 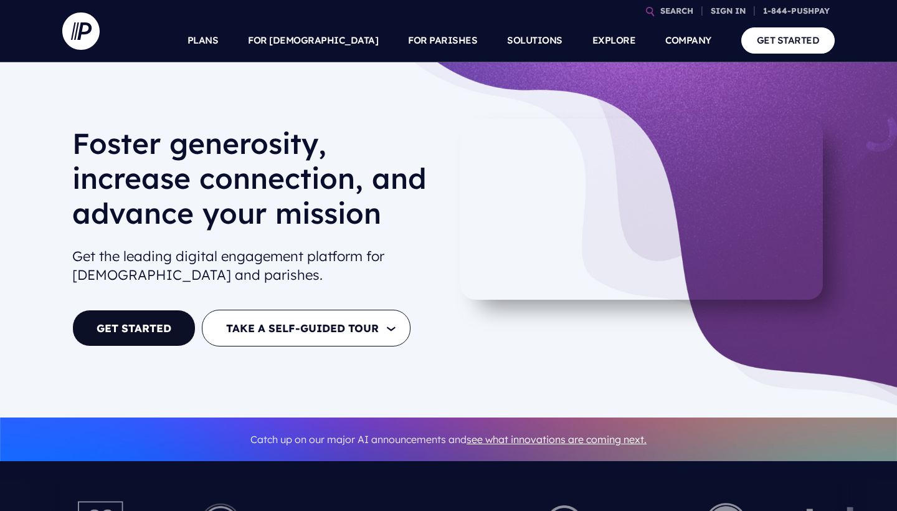 What do you see at coordinates (255, 183) in the screenshot?
I see `h1: Foster generosity, increase connection, and advance your mission` at bounding box center [255, 183].